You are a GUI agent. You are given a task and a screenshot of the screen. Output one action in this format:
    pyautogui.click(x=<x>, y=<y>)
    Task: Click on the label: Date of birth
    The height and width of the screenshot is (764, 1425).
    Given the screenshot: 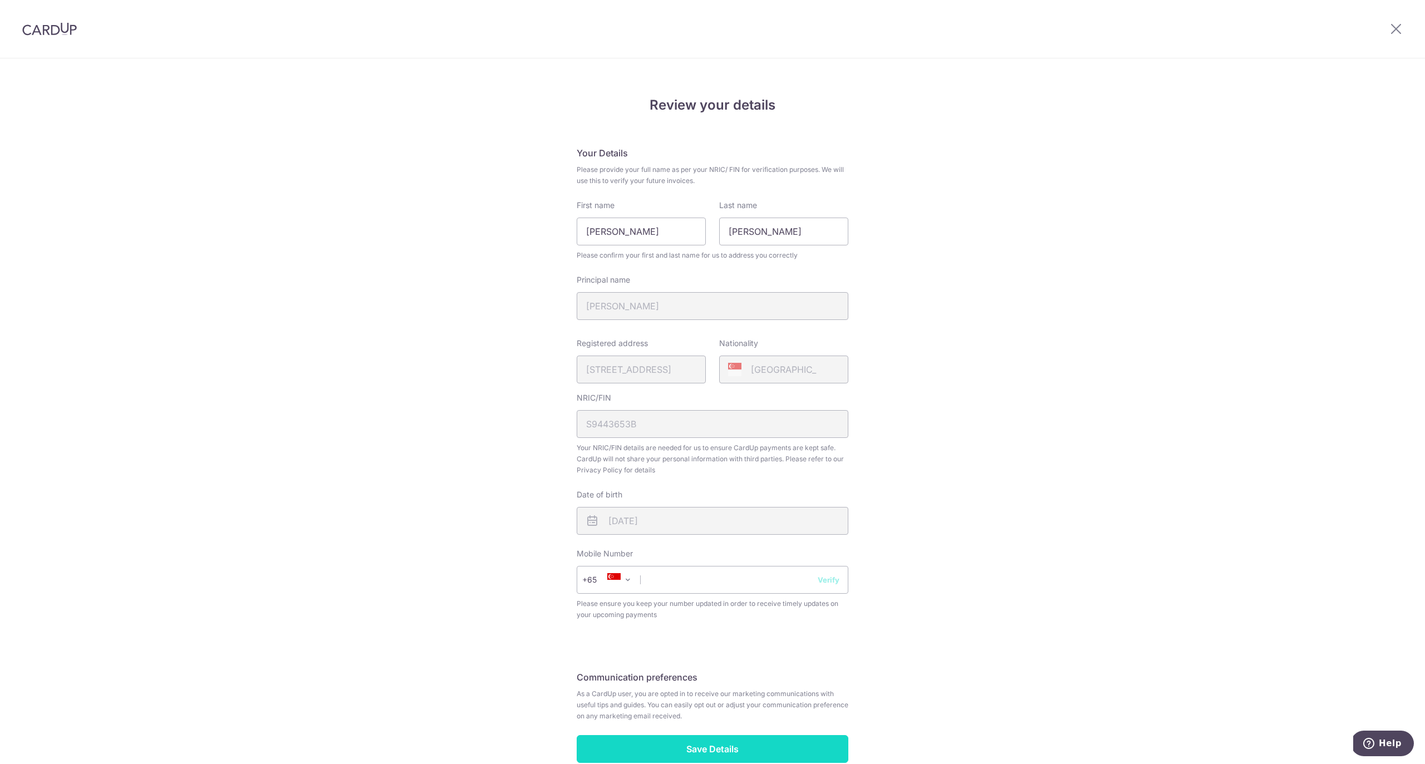 What is the action you would take?
    pyautogui.click(x=600, y=495)
    